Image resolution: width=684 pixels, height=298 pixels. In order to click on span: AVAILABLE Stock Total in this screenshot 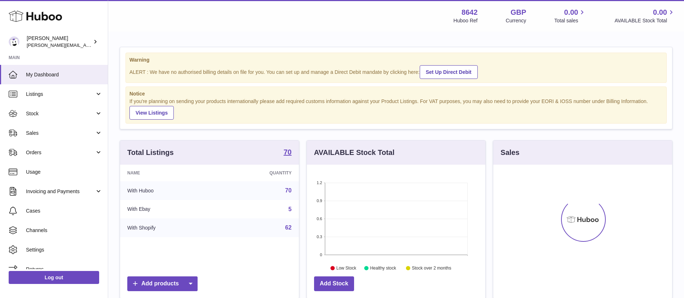, I will do `click(644, 21)`.